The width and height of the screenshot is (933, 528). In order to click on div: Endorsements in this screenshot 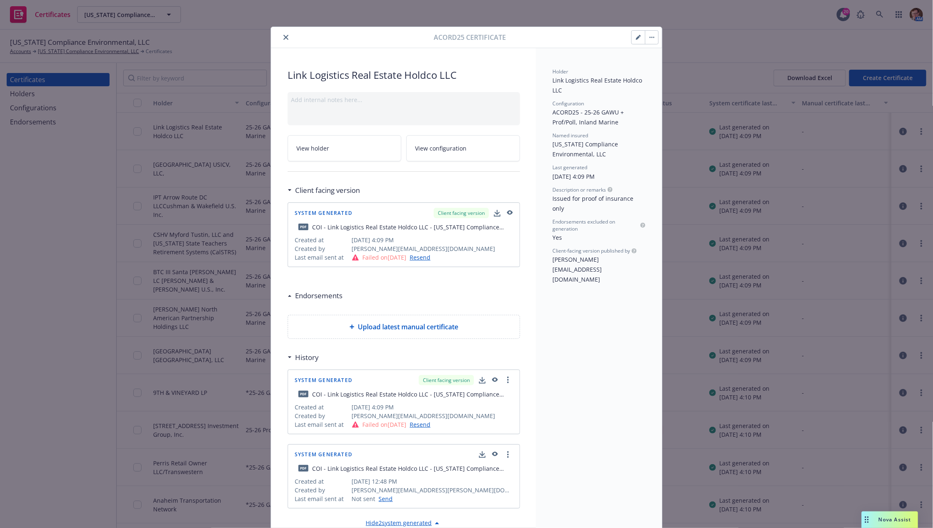, I will do `click(315, 296)`.